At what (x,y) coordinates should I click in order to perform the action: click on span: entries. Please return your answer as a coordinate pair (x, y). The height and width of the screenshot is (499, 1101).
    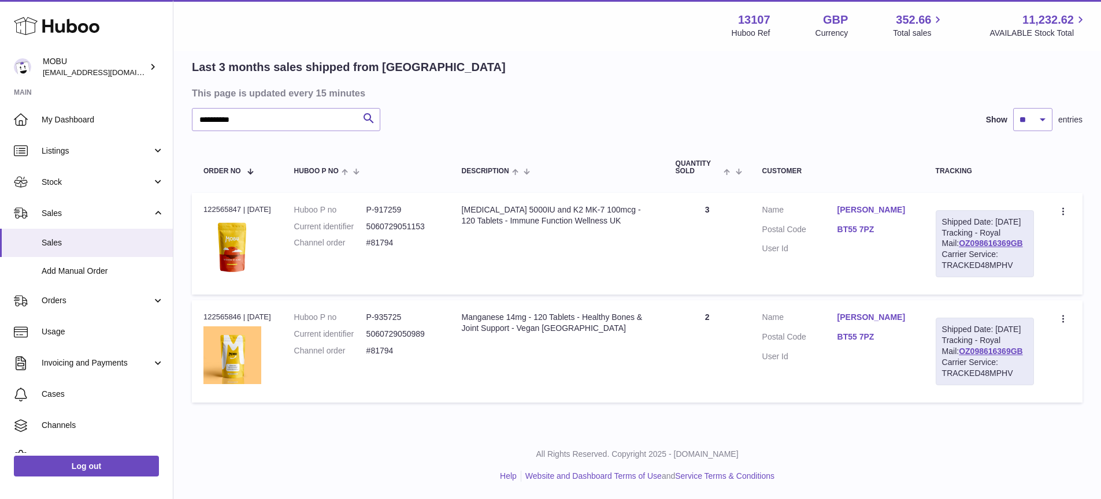
    Looking at the image, I should click on (1071, 120).